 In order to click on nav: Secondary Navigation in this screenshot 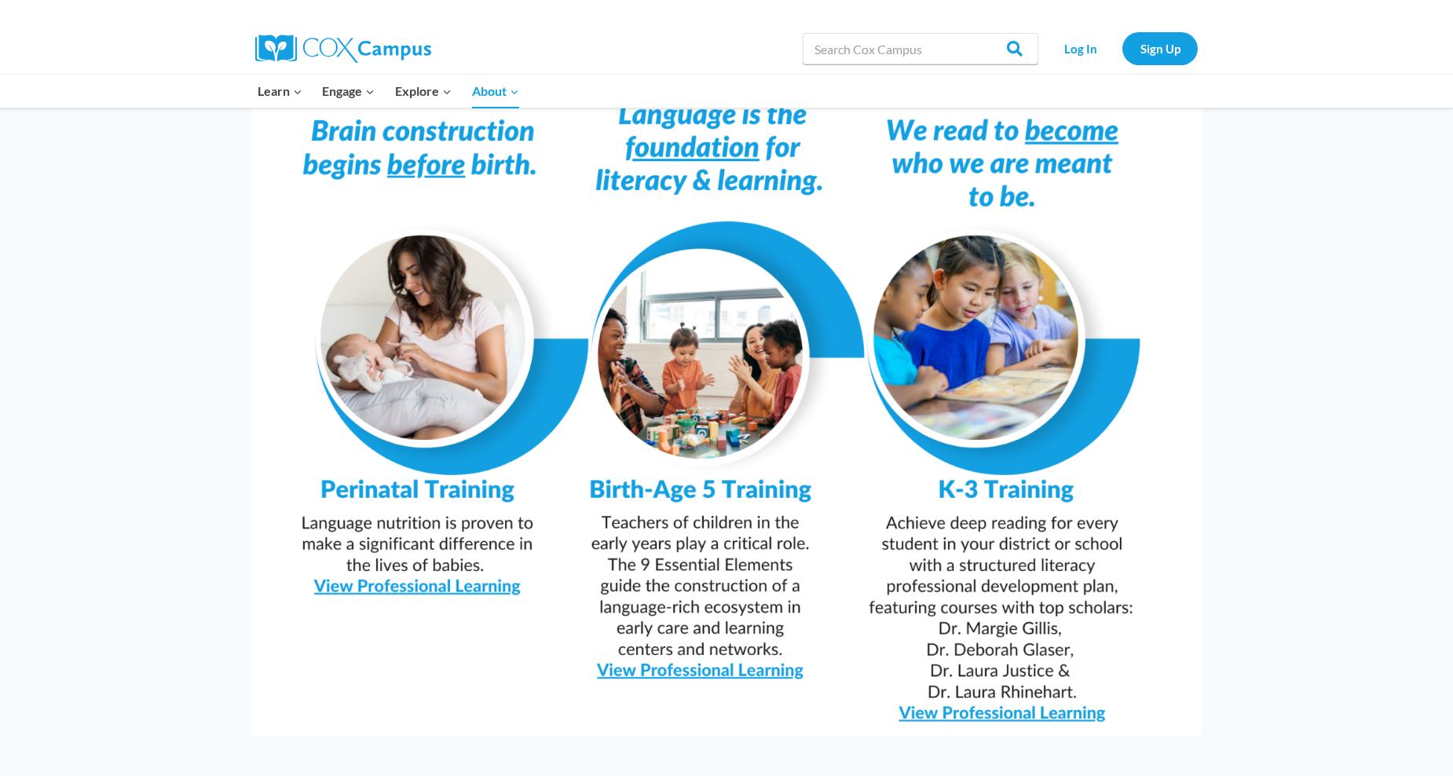, I will do `click(1122, 48)`.